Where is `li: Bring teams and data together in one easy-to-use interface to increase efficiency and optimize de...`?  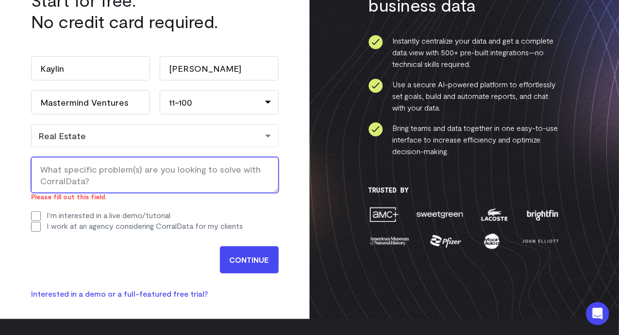
li: Bring teams and data together in one easy-to-use interface to increase efficiency and optimize de... is located at coordinates (464, 140).